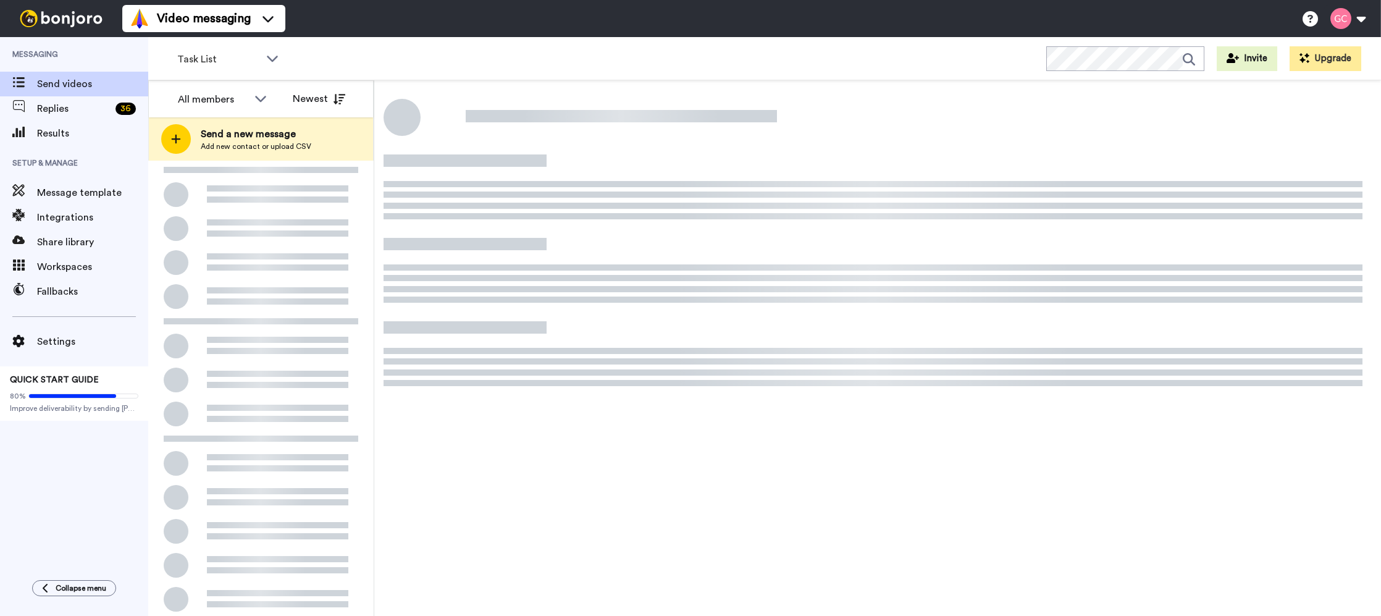 The width and height of the screenshot is (1381, 616). Describe the element at coordinates (93, 292) in the screenshot. I see `span: Fallbacks` at that location.